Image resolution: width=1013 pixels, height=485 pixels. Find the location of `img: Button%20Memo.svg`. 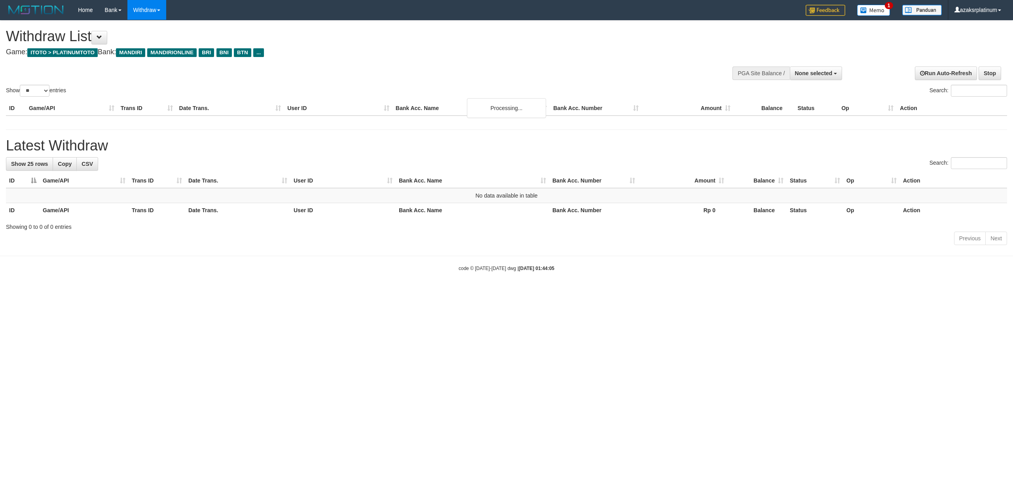

img: Button%20Memo.svg is located at coordinates (873, 10).